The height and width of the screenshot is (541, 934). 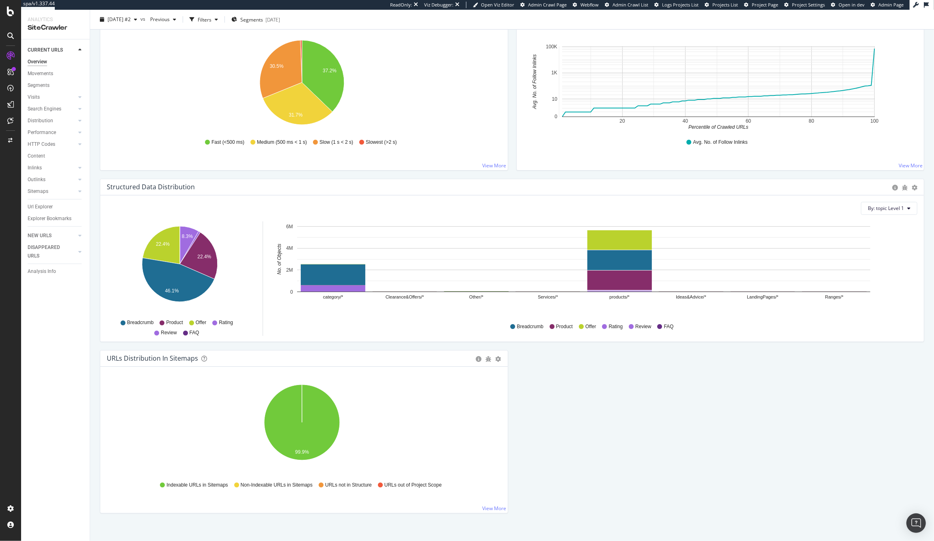 I want to click on div: Distribution, so click(x=40, y=121).